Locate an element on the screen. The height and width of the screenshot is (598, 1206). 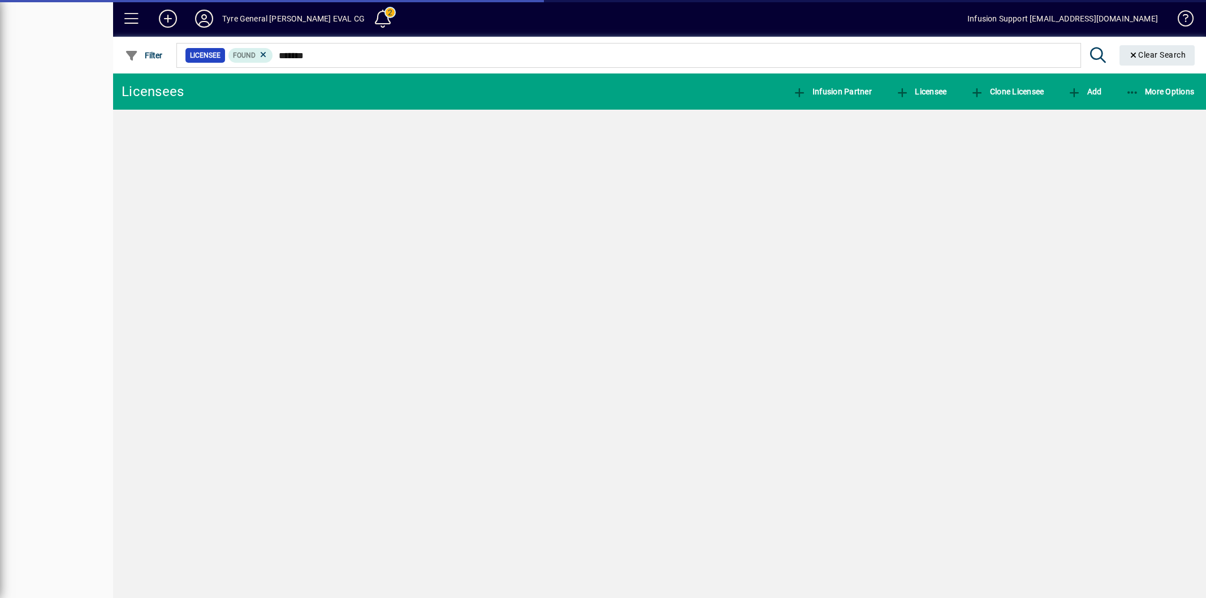
span: Infusion Partner is located at coordinates (832, 92).